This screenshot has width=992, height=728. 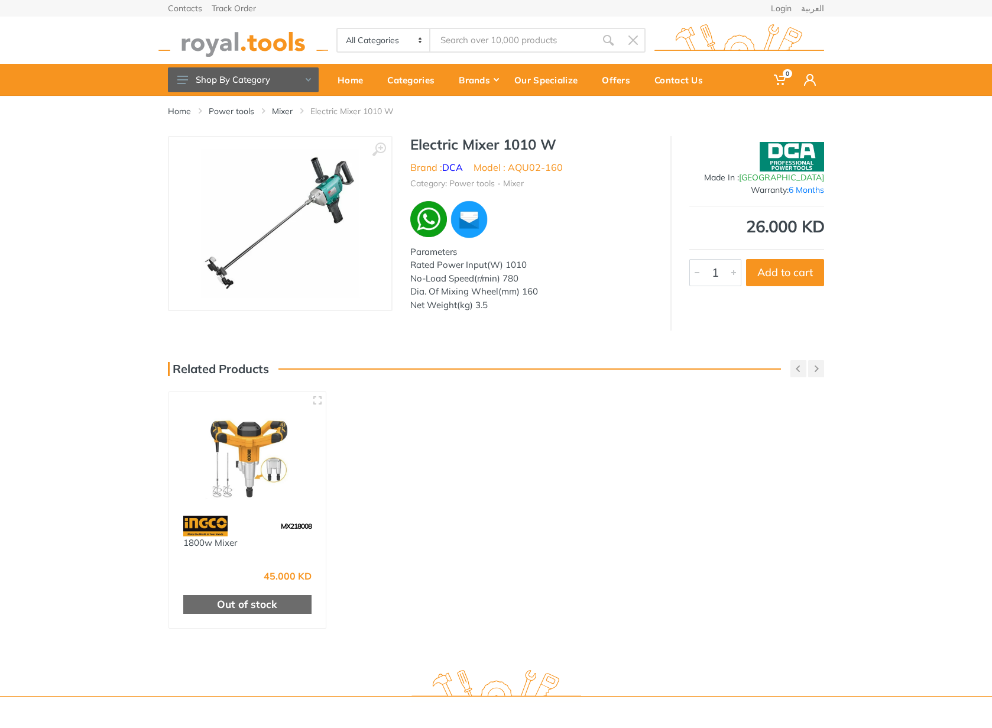 I want to click on a: Track Order, so click(x=234, y=8).